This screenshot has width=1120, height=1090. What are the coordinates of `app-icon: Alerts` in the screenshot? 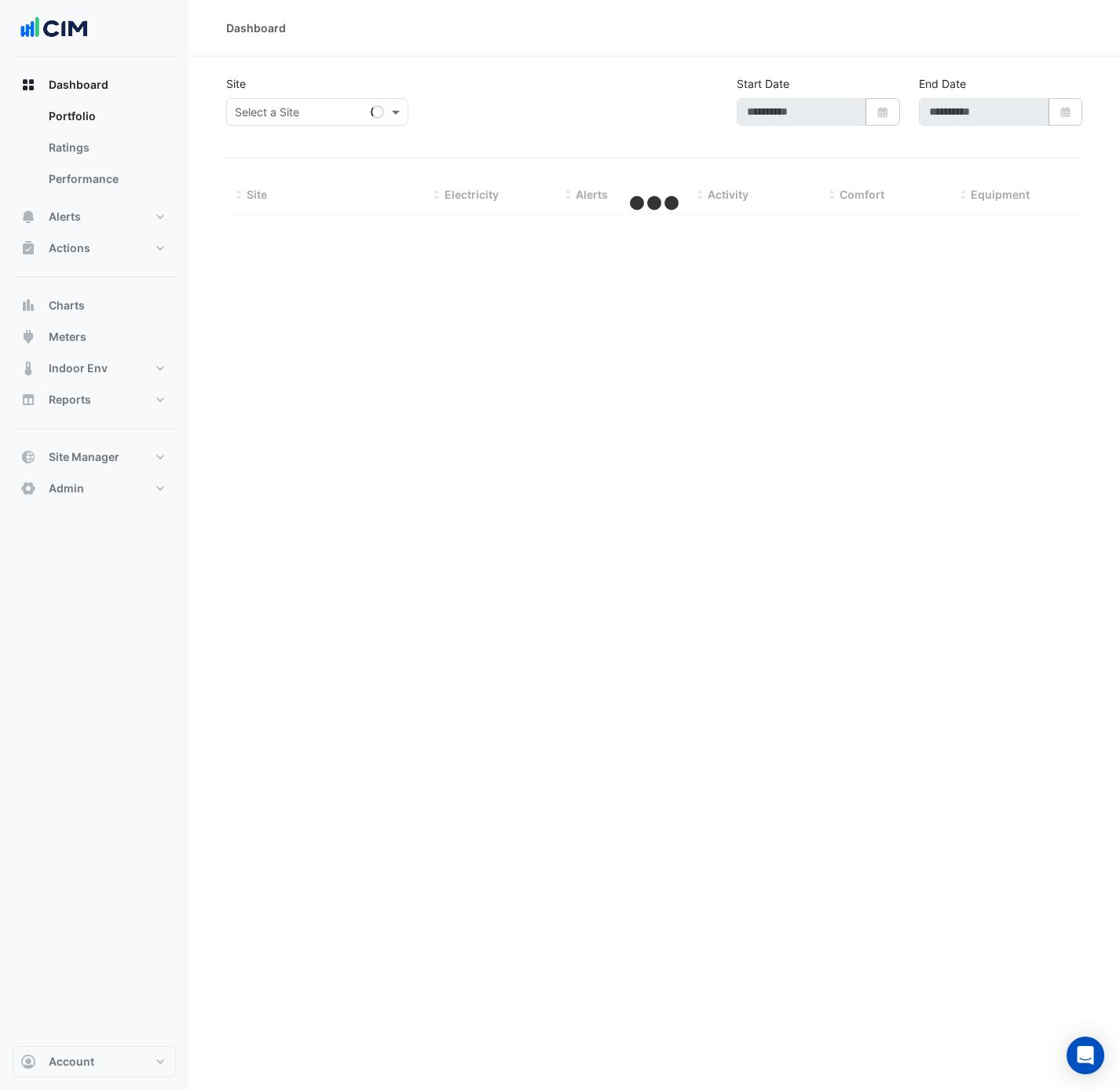 It's located at (29, 216).